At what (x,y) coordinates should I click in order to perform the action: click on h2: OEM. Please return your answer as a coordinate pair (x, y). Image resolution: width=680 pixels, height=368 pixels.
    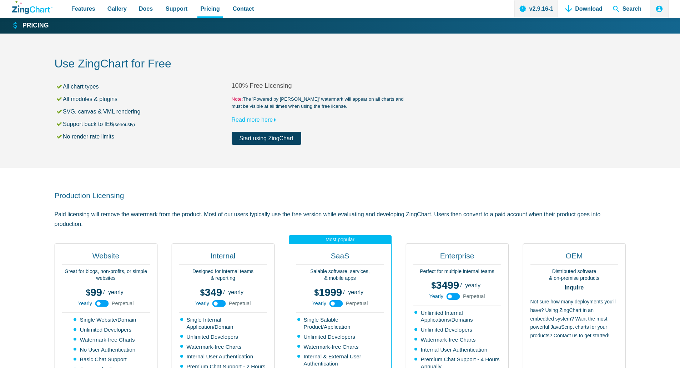
    Looking at the image, I should click on (575, 258).